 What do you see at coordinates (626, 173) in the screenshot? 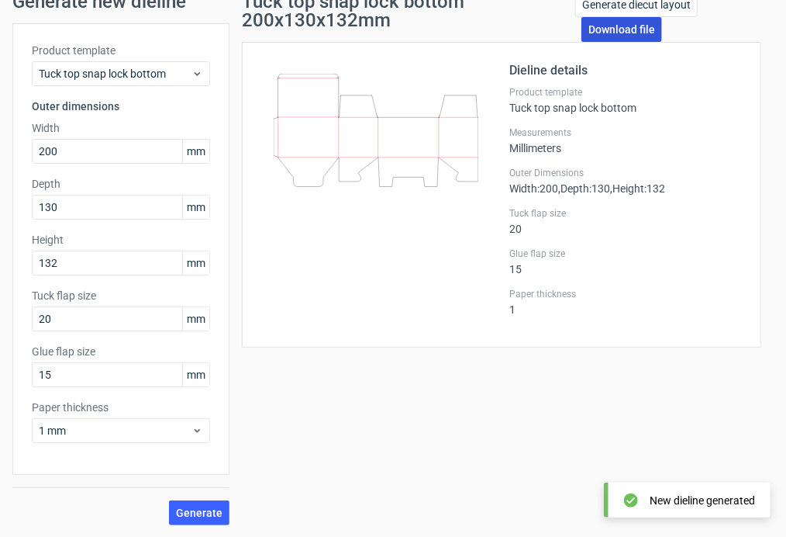
I see `label: Outer Dimensions` at bounding box center [626, 173].